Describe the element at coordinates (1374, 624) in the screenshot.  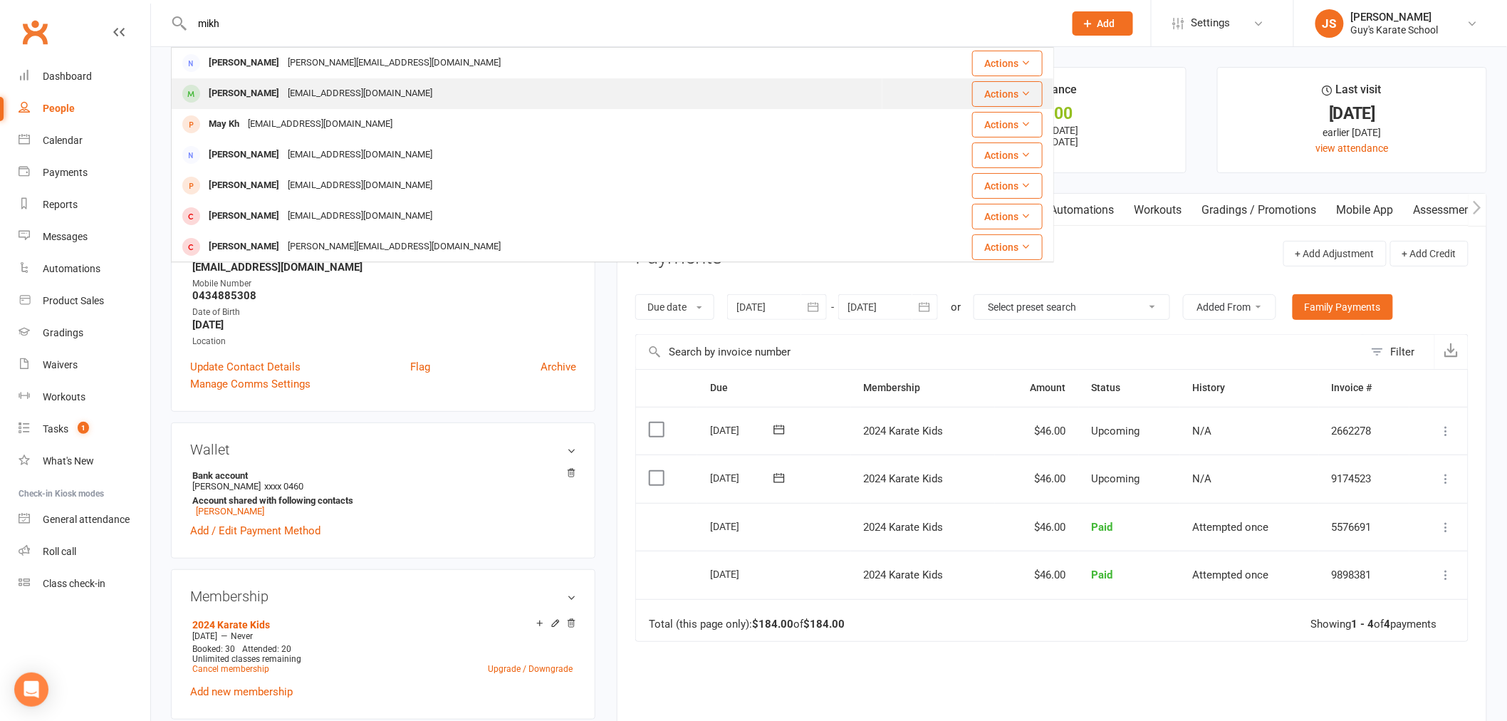
I see `div: Showing of payments` at that location.